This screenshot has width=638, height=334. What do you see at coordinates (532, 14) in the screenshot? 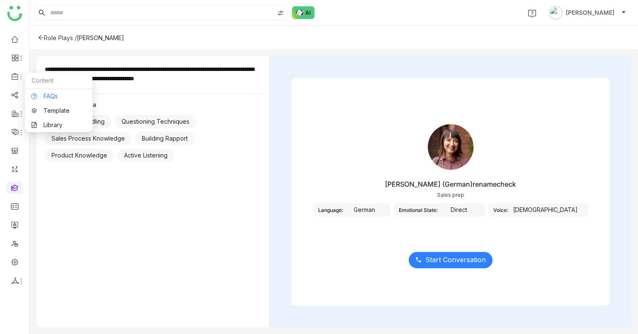
I see `img: help.svg` at bounding box center [532, 14].